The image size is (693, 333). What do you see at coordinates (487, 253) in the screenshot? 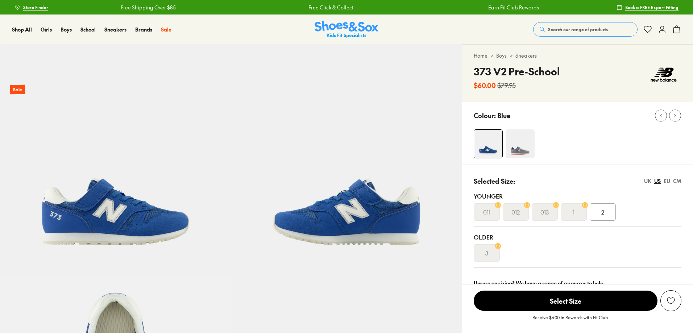
I see `s: 3` at bounding box center [487, 253].